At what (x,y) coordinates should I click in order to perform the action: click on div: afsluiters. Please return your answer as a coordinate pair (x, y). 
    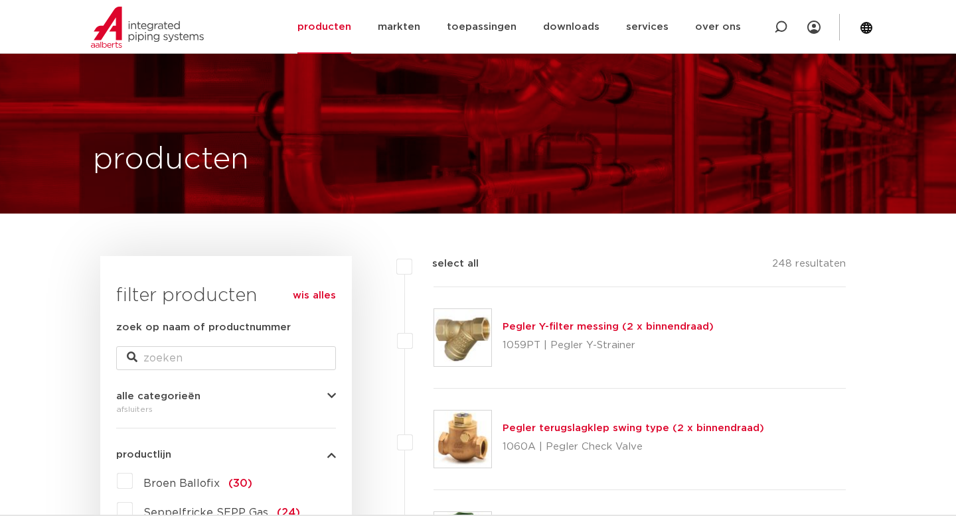
    Looking at the image, I should click on (226, 410).